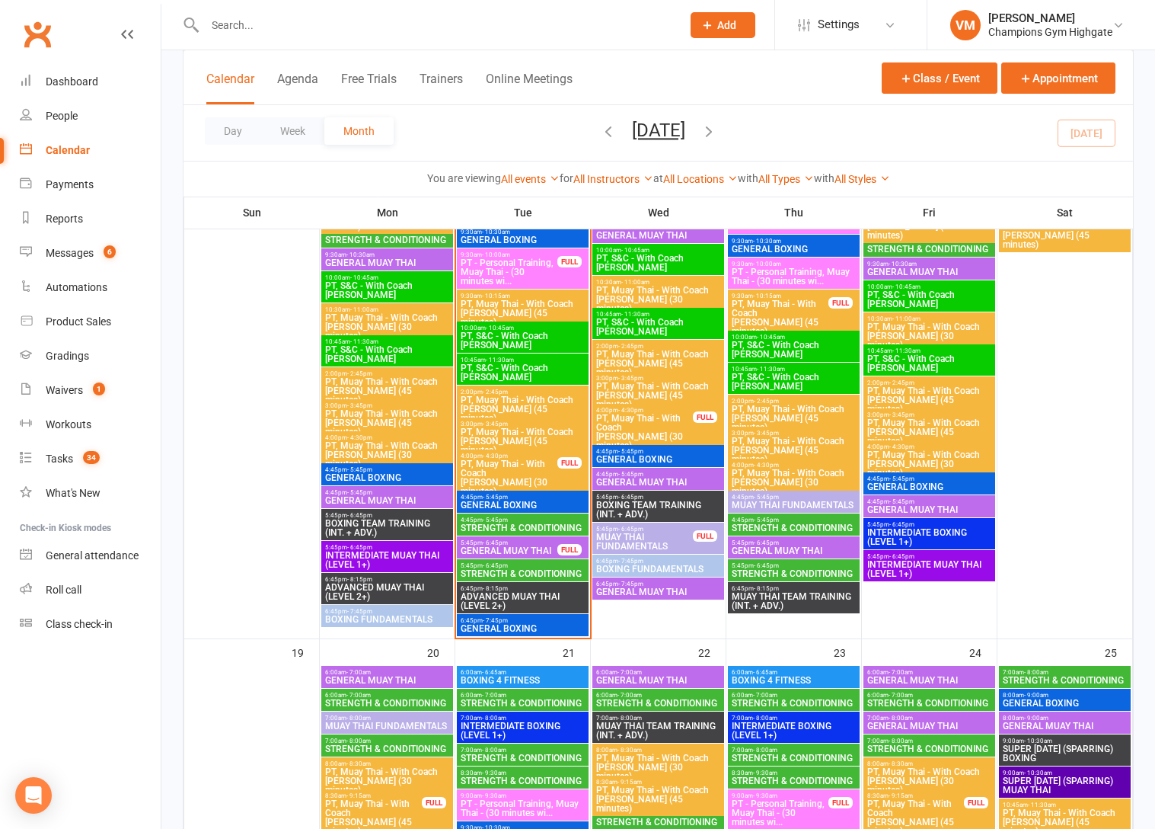 This screenshot has width=1155, height=829. Describe the element at coordinates (90, 356) in the screenshot. I see `a: Gradings` at that location.